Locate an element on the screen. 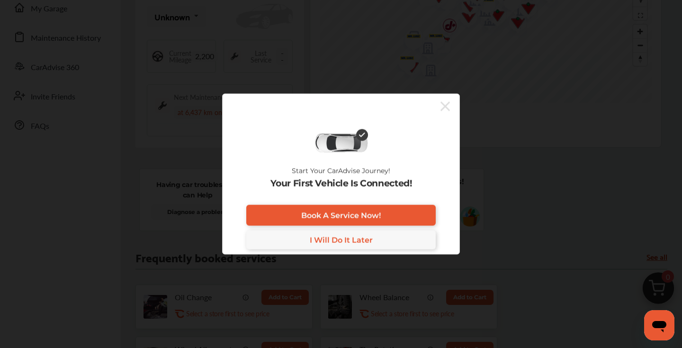 Image resolution: width=682 pixels, height=348 pixels. img: check-icon.521c8815.svg is located at coordinates (362, 135).